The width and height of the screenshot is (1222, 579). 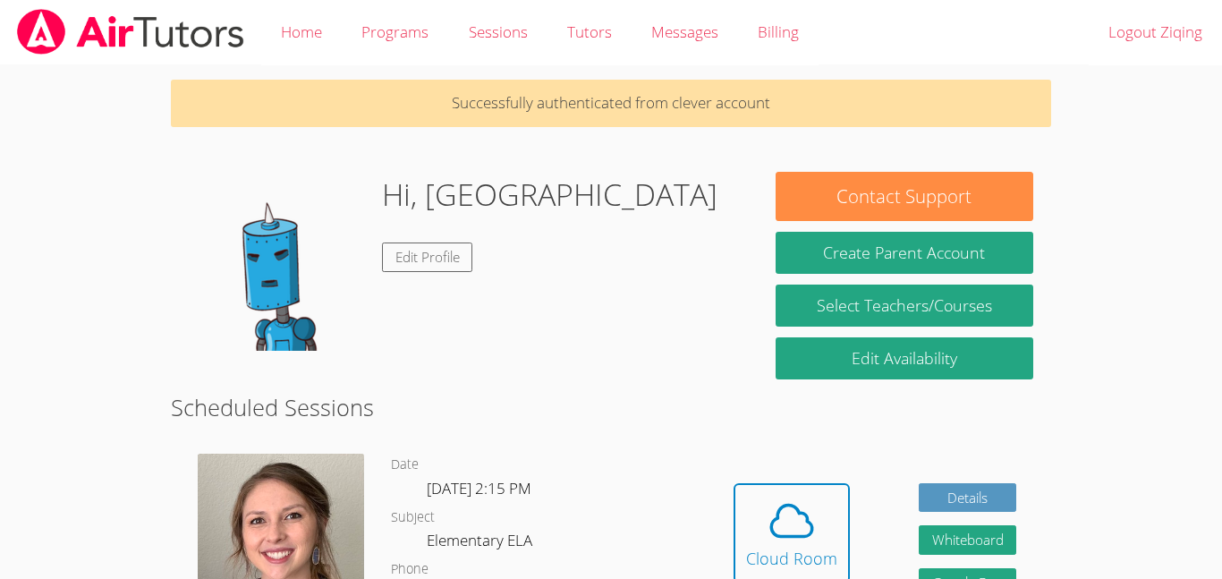 What do you see at coordinates (428, 257) in the screenshot?
I see `a: Edit Profile` at bounding box center [428, 257].